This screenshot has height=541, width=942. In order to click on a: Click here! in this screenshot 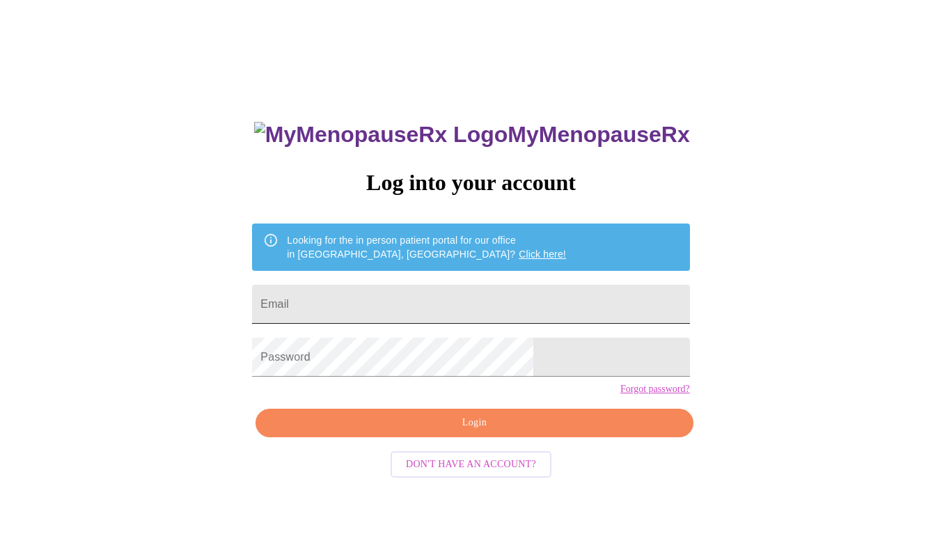, I will do `click(542, 254)`.